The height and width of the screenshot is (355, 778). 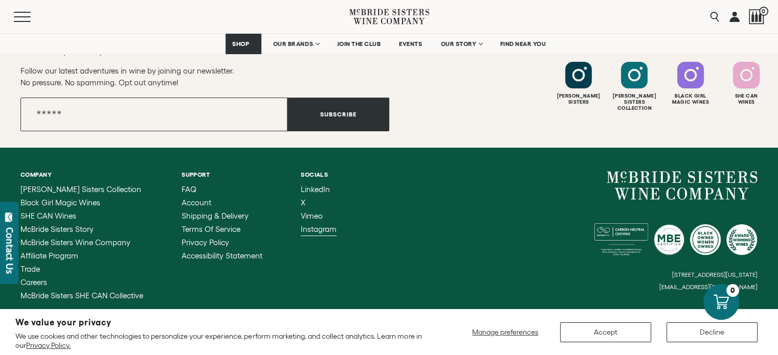 What do you see at coordinates (605, 332) in the screenshot?
I see `button: Accept` at bounding box center [605, 332].